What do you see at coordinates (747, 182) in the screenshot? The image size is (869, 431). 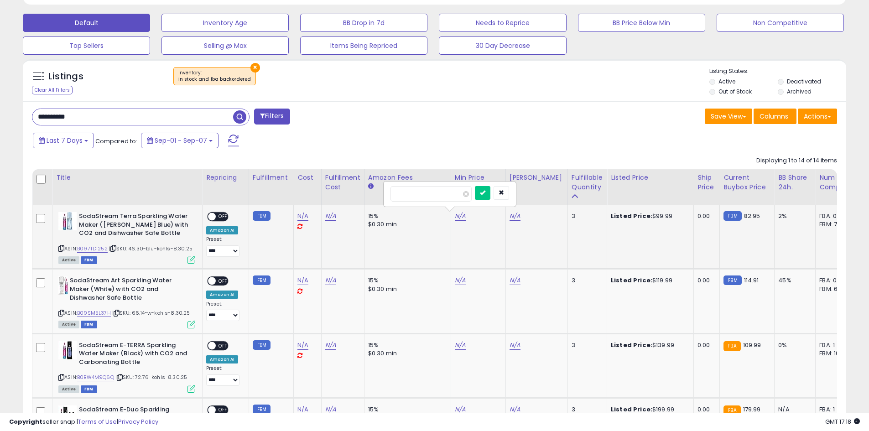 I see `div: Current Buybox Price` at bounding box center [747, 182].